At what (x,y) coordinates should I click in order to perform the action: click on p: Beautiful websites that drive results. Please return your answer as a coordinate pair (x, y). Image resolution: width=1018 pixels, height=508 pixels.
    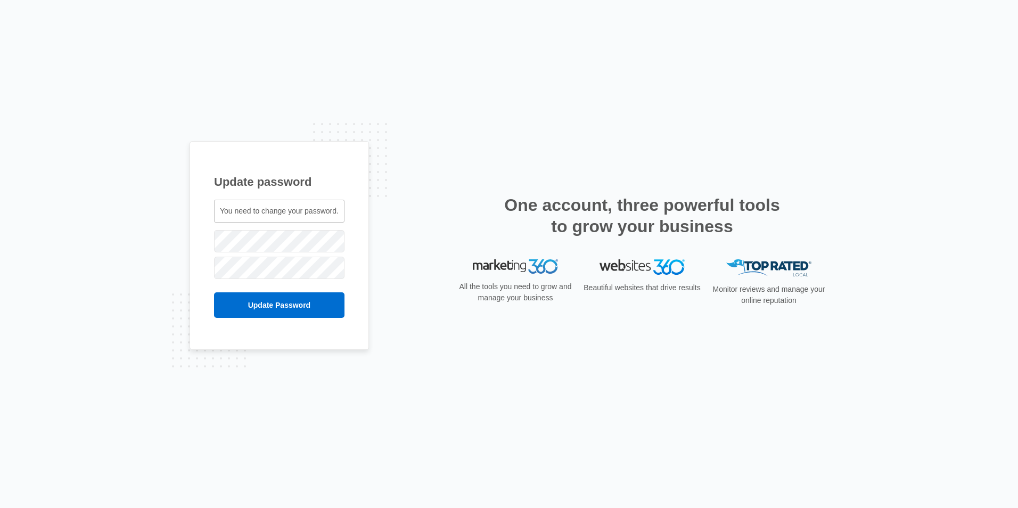
    Looking at the image, I should click on (642, 288).